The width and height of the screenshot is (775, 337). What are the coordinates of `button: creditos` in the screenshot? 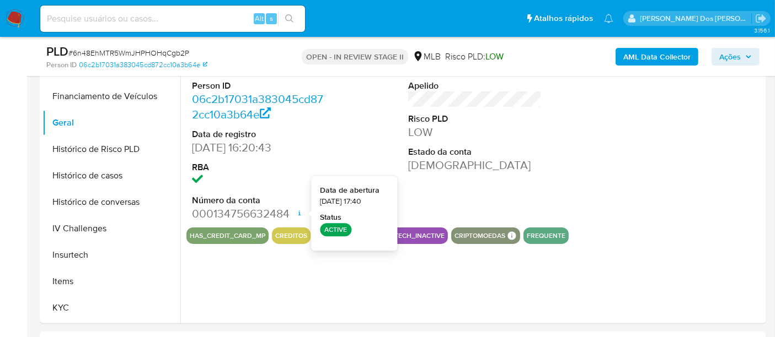 It's located at (291, 236).